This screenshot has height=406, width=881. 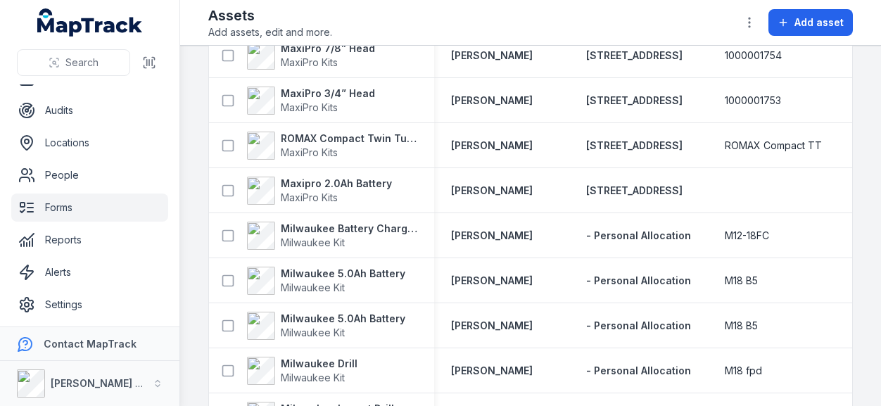 I want to click on a: MapTrack, so click(x=90, y=23).